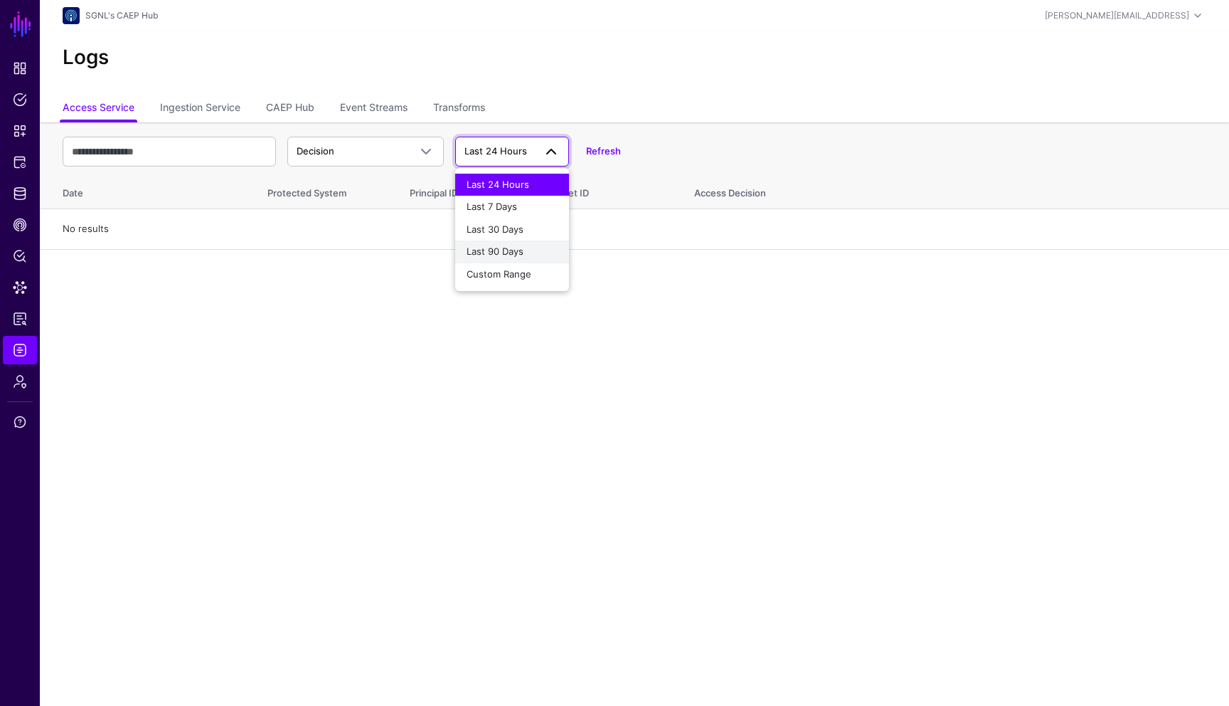 This screenshot has width=1229, height=706. I want to click on span: Custom Range, so click(499, 274).